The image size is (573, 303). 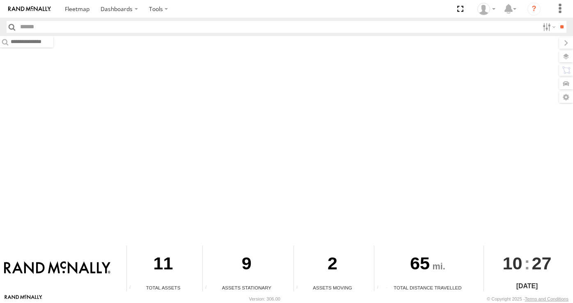 What do you see at coordinates (246, 288) in the screenshot?
I see `div: Assets Stationary` at bounding box center [246, 288].